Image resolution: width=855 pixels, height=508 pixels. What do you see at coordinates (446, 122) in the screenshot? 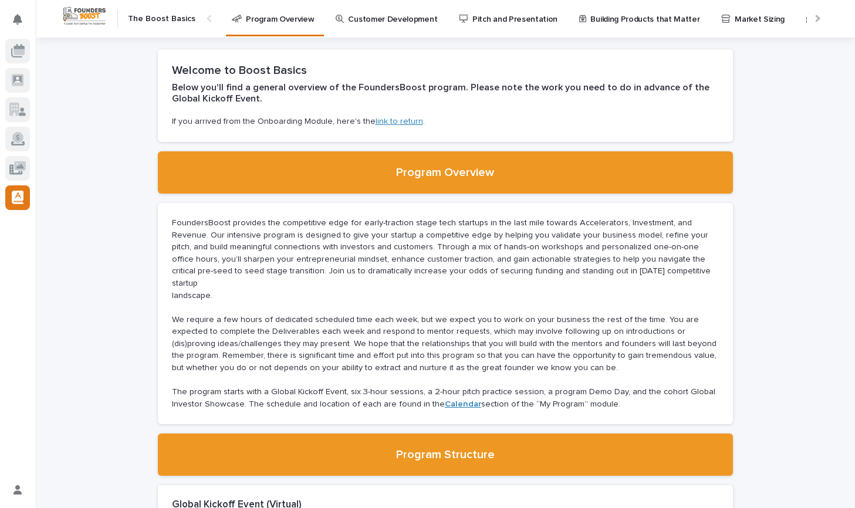
I see `p: If you arrived from the Onboarding Module, here's the .` at bounding box center [446, 122].